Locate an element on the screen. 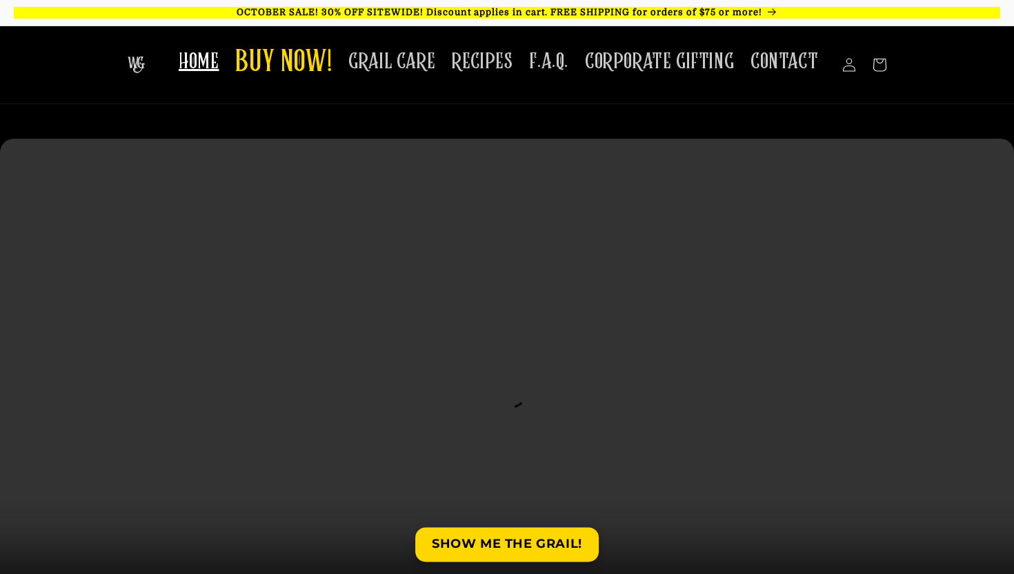  span: BUY NOW! is located at coordinates (284, 63).